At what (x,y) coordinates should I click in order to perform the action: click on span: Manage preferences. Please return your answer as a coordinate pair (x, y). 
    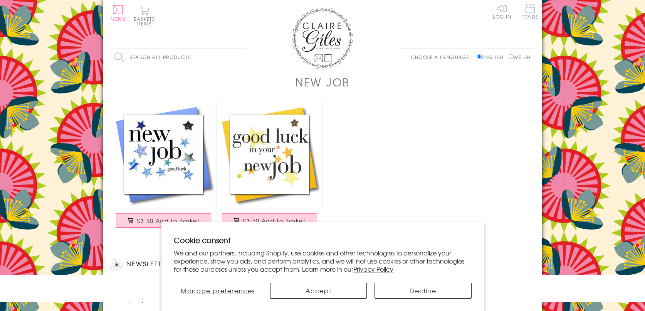
    Looking at the image, I should click on (218, 290).